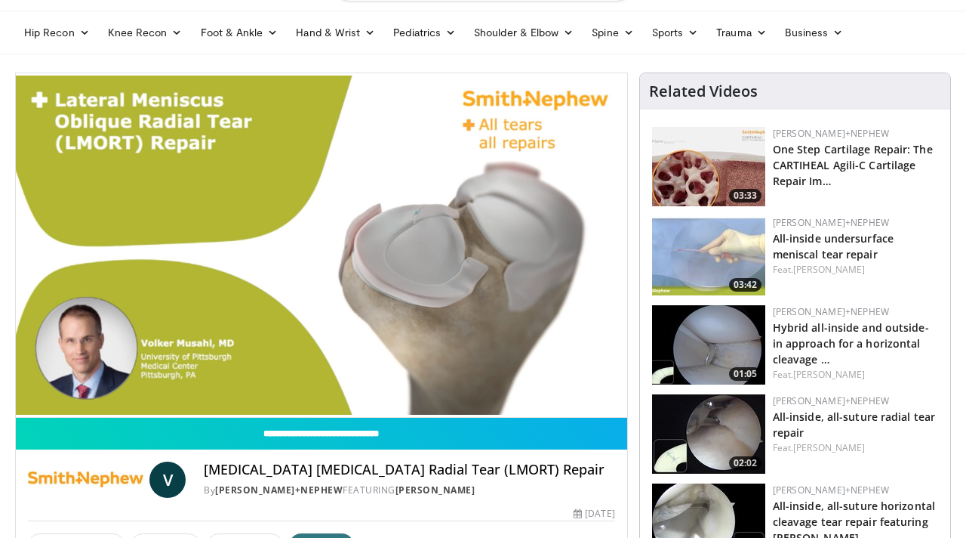  Describe the element at coordinates (709, 344) in the screenshot. I see `a: 01:05` at that location.